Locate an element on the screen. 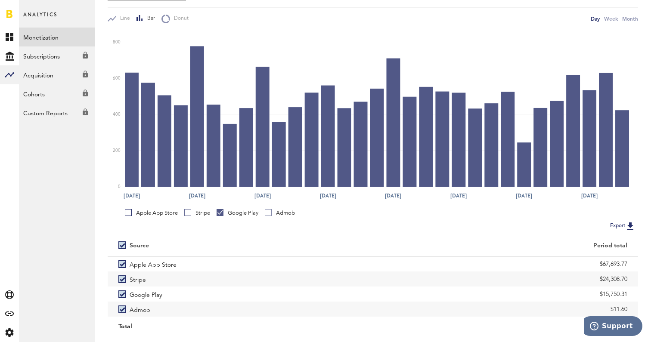  div: $11.60 is located at coordinates (505, 310).